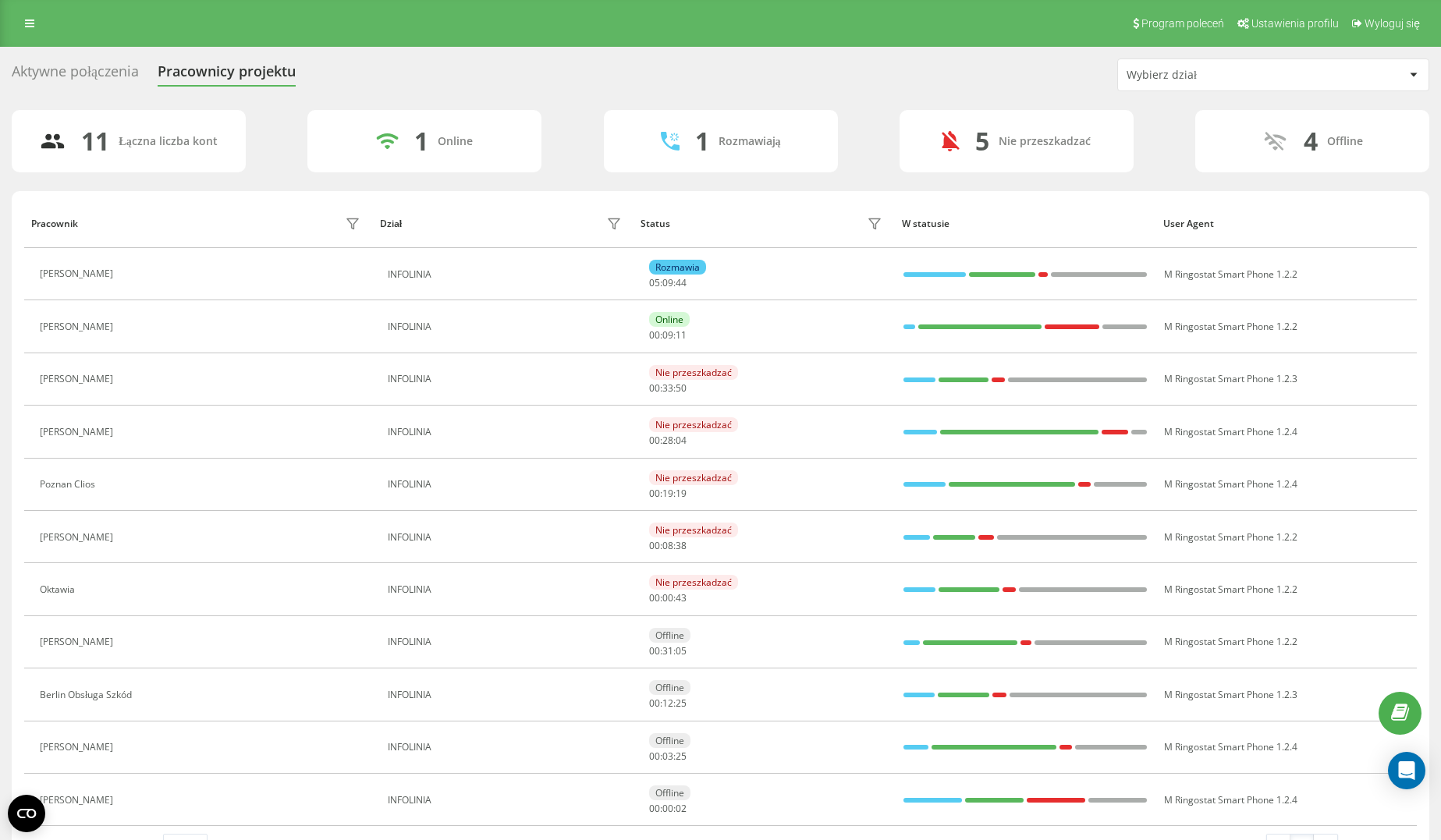  Describe the element at coordinates (656, 224) in the screenshot. I see `div: Status` at that location.